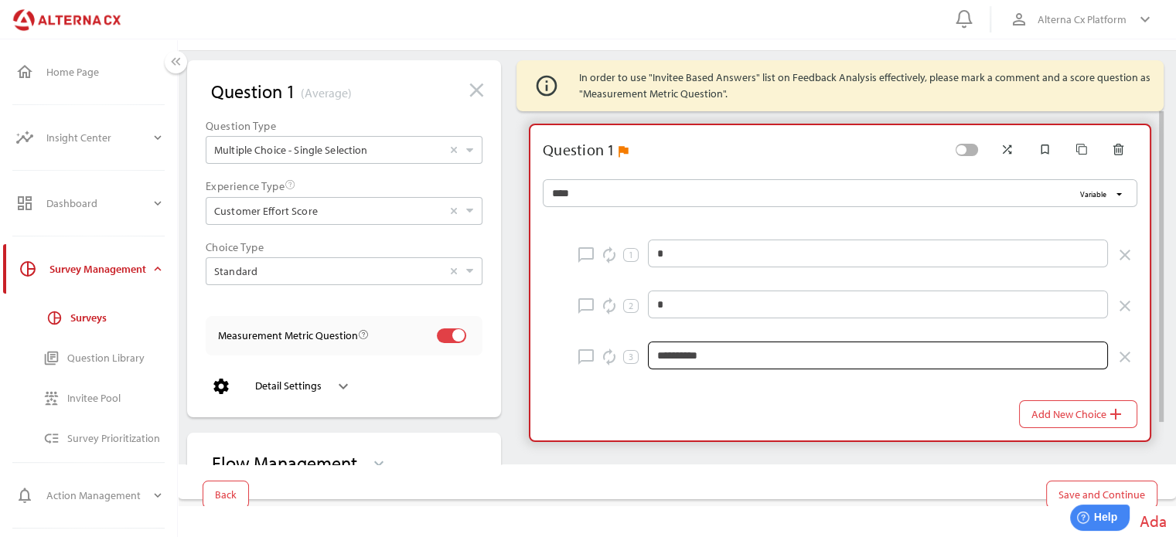  What do you see at coordinates (253, 91) in the screenshot?
I see `span: Question 1` at bounding box center [253, 91].